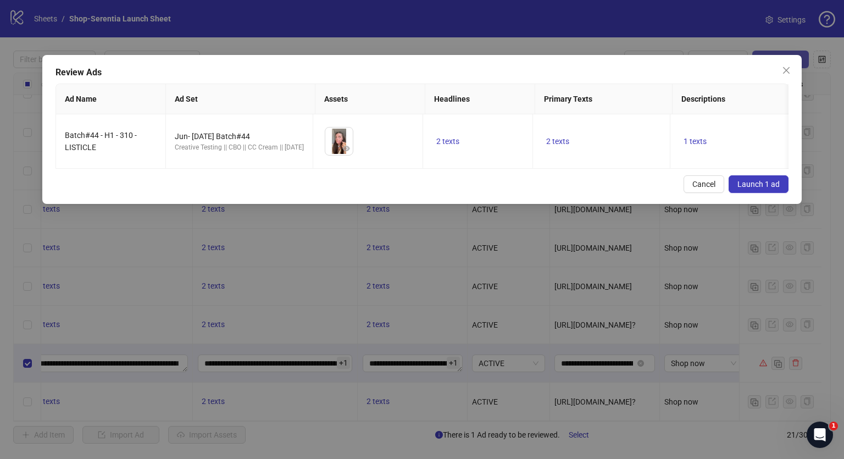  I want to click on div: Review Ads, so click(422, 73).